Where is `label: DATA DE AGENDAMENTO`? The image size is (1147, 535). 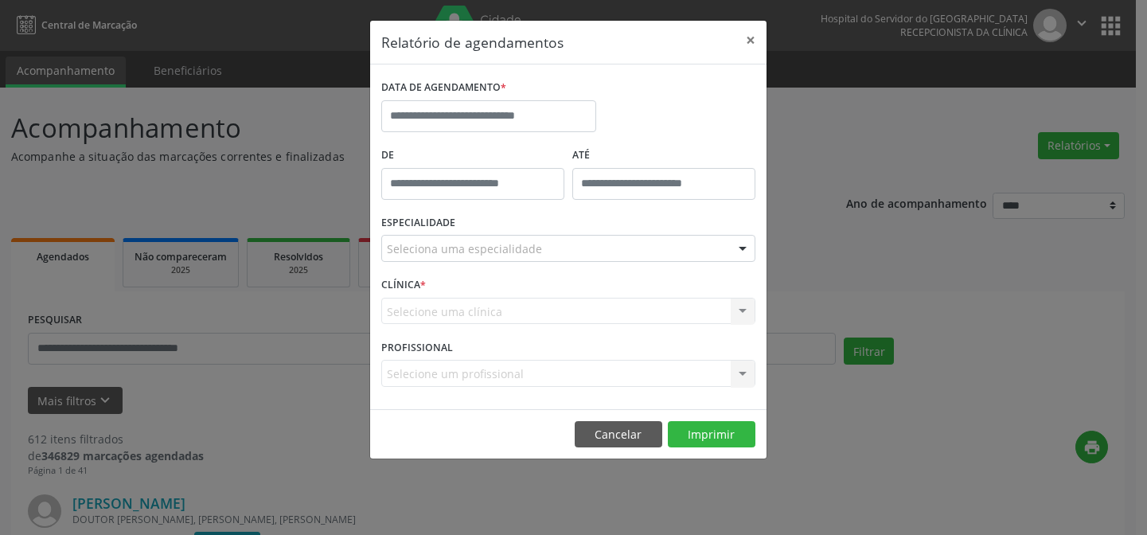
label: DATA DE AGENDAMENTO is located at coordinates (443, 88).